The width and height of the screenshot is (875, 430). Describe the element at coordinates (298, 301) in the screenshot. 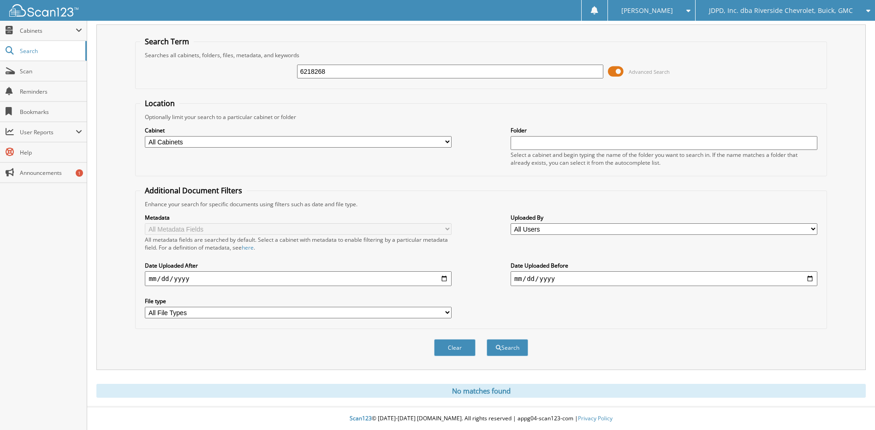

I see `label: File type` at that location.